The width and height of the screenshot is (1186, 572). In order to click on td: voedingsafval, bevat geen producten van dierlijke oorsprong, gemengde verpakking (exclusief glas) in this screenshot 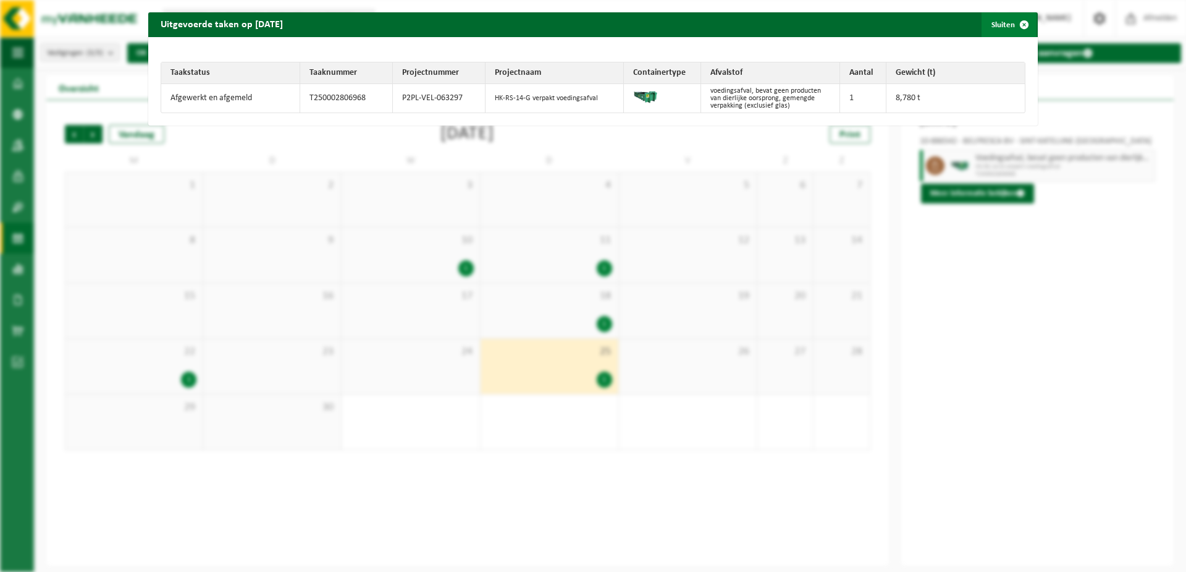, I will do `click(771, 98)`.